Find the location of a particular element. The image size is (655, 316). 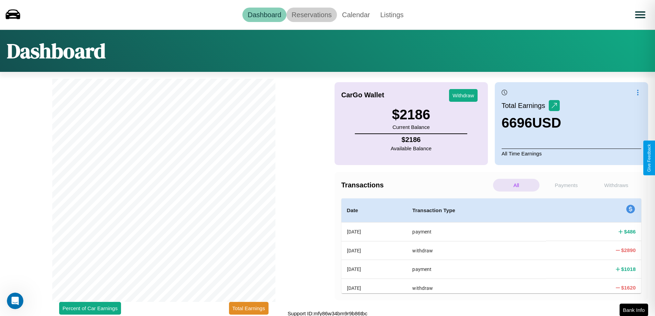

a: Reservations is located at coordinates (311, 15).